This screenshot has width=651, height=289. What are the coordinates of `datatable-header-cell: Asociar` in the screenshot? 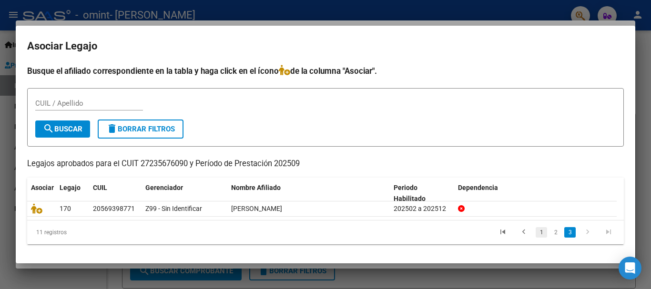 It's located at (41, 194).